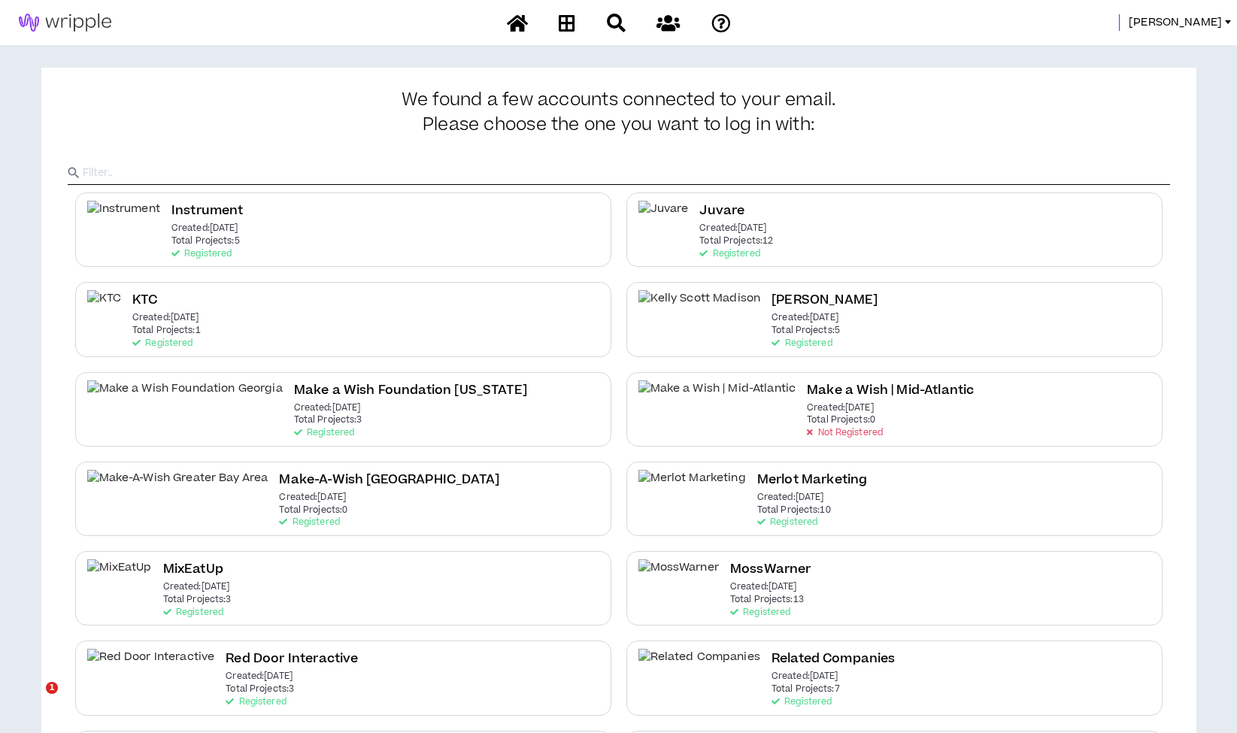  What do you see at coordinates (771, 569) in the screenshot?
I see `h2: MossWarner` at bounding box center [771, 569].